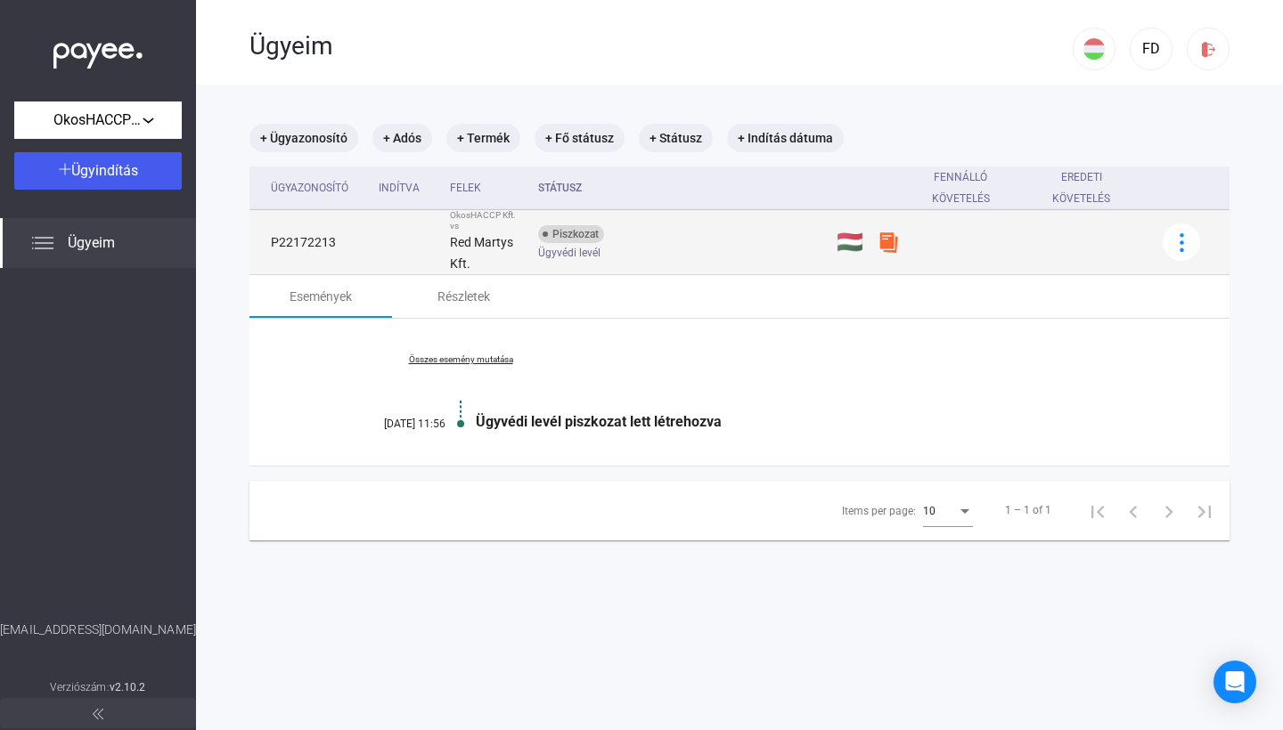  Describe the element at coordinates (98, 120) in the screenshot. I see `button: OkosHACCP Kft.` at that location.